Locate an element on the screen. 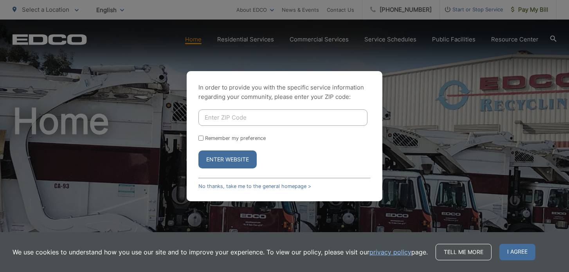 This screenshot has width=569, height=272. span: I agree is located at coordinates (517, 252).